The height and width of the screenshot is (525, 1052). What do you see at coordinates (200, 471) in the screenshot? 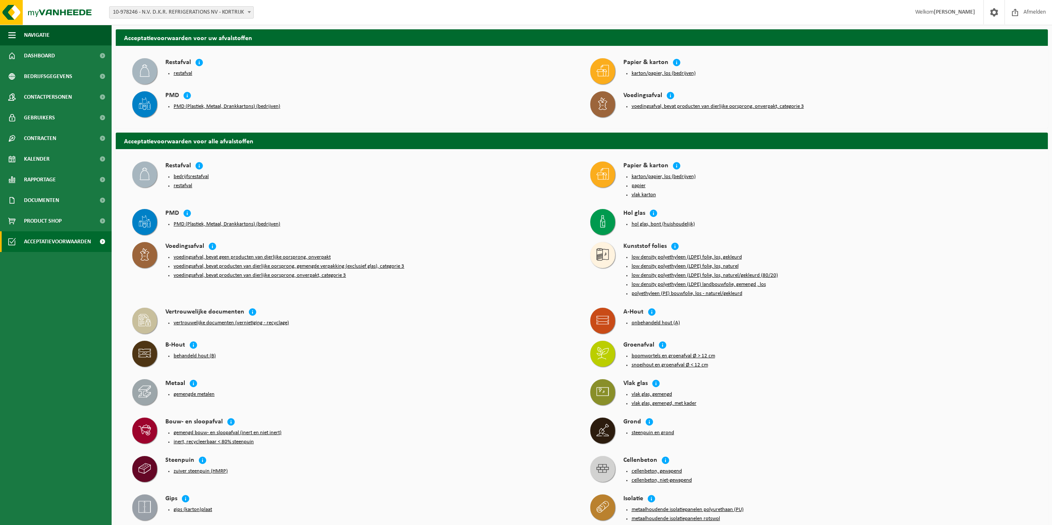
I see `button: zuiver steenpuin (HMRP)` at bounding box center [200, 471].